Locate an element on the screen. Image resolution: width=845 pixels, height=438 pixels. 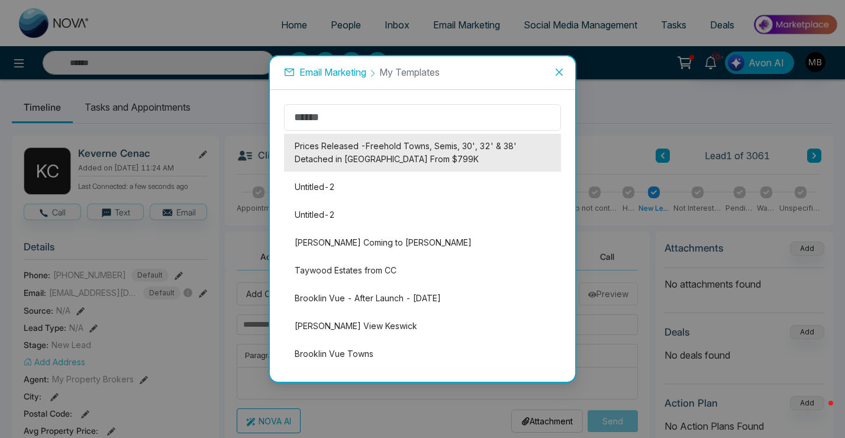
span: close is located at coordinates (559, 72).